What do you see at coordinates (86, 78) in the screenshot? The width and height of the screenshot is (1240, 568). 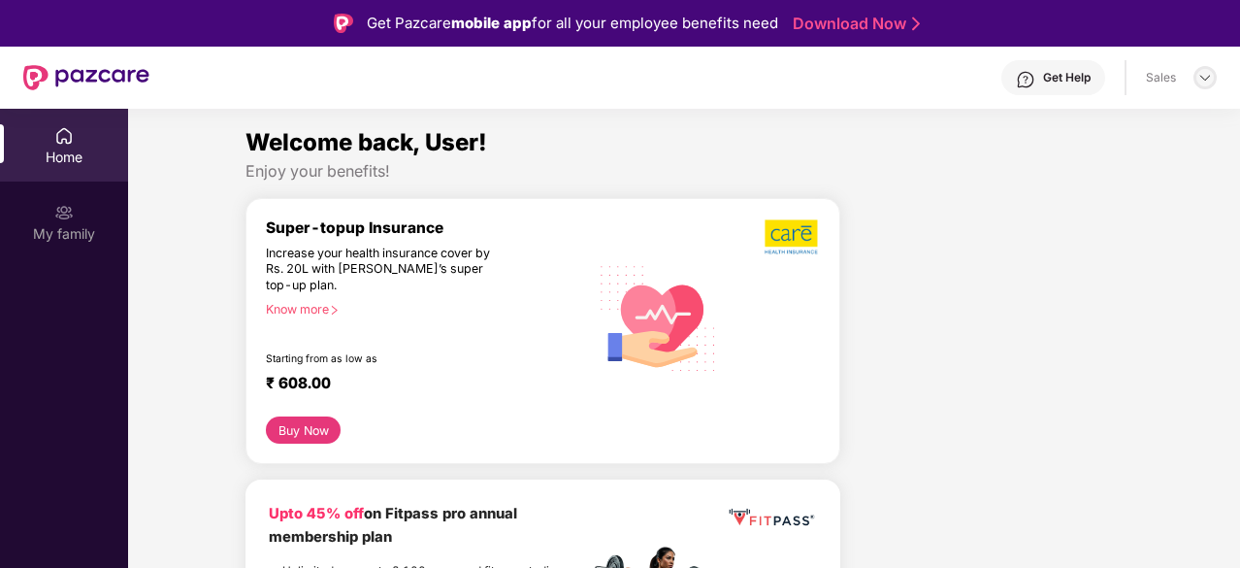 I see `img: New Pazcare Logo` at bounding box center [86, 78].